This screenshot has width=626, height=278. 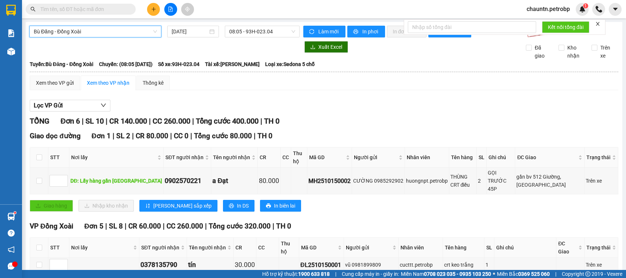 I want to click on span: Làm mới, so click(x=329, y=32).